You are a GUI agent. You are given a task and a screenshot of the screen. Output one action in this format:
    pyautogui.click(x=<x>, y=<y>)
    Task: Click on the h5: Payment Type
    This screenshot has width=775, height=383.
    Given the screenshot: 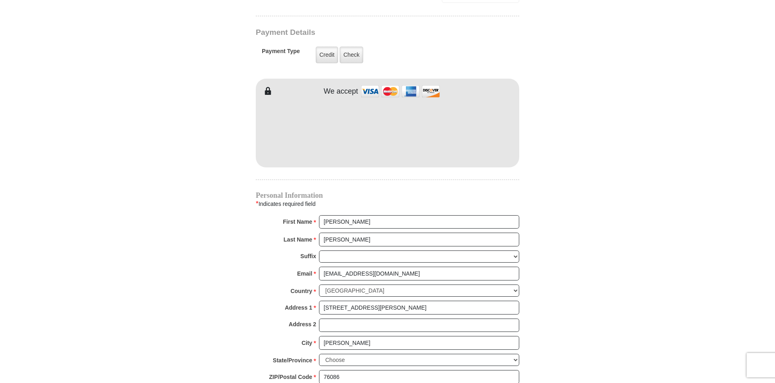 What is the action you would take?
    pyautogui.click(x=281, y=53)
    